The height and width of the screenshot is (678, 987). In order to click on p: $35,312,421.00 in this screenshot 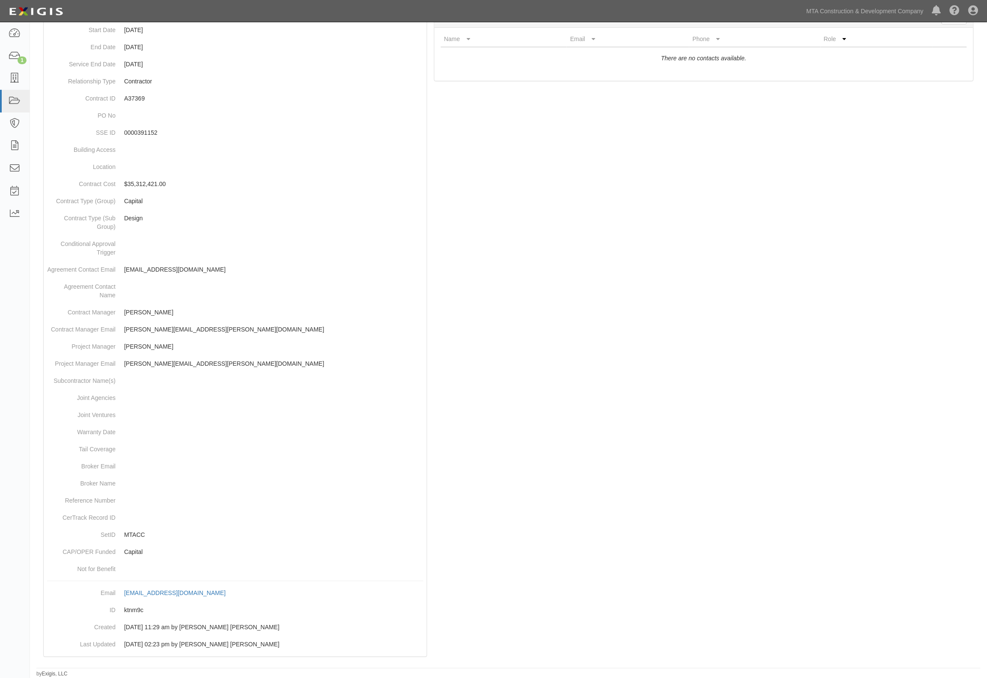, I will do `click(273, 184)`.